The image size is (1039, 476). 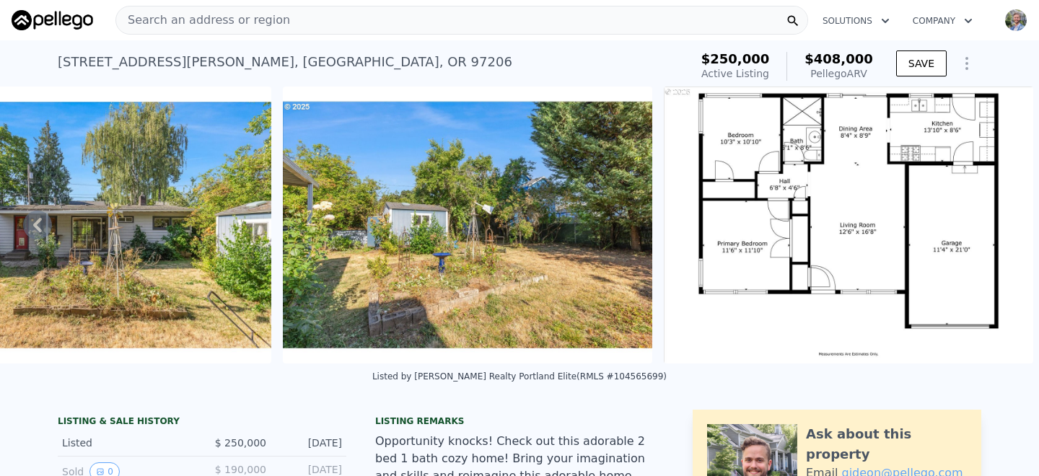 I want to click on div: LISTING & SALE HISTORY, so click(x=202, y=423).